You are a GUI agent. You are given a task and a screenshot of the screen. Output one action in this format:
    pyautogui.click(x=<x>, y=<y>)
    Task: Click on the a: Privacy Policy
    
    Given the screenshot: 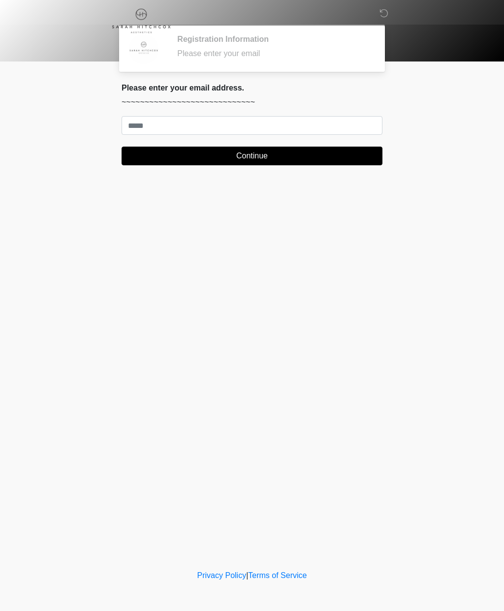 What is the action you would take?
    pyautogui.click(x=222, y=575)
    